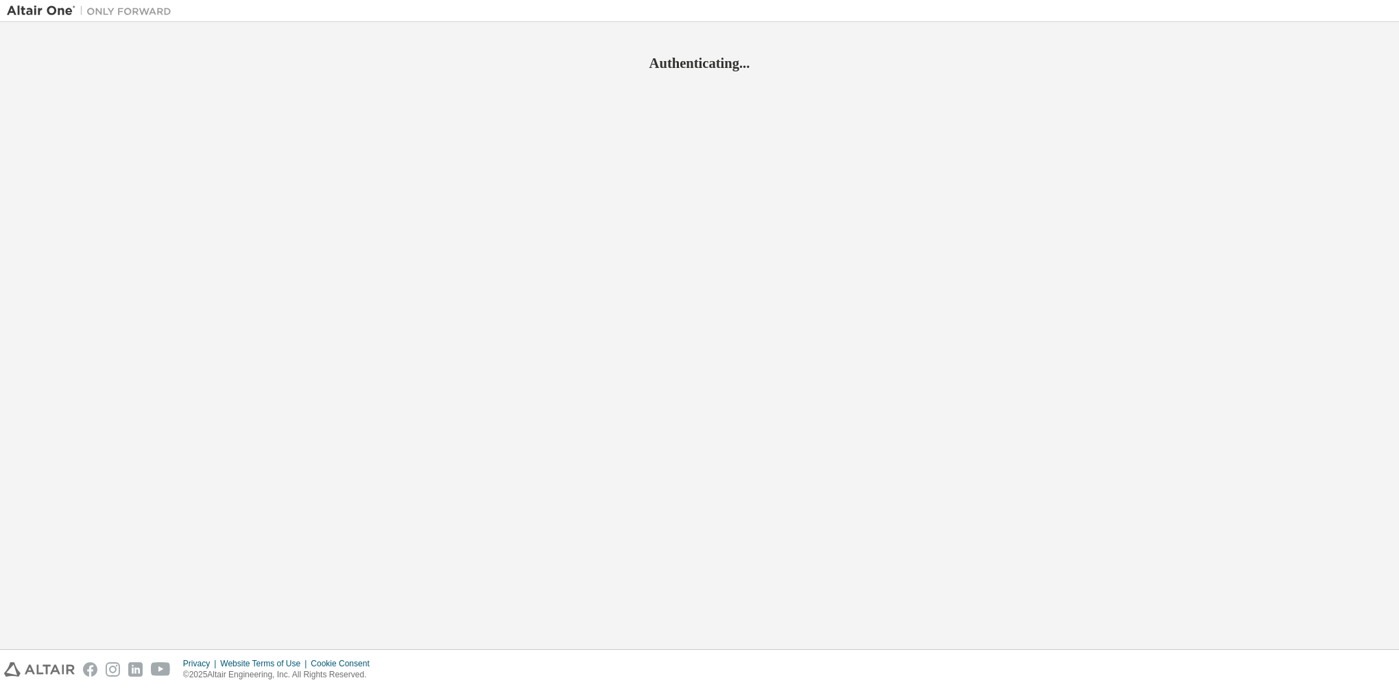 This screenshot has width=1399, height=689. Describe the element at coordinates (90, 669) in the screenshot. I see `img: facebook.svg` at that location.